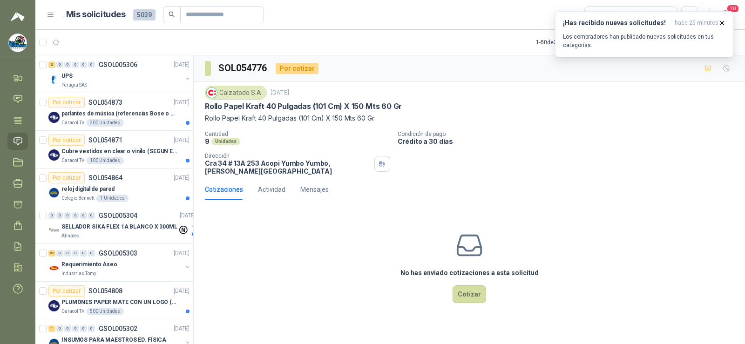 This screenshot has width=745, height=344. What do you see at coordinates (119, 114) in the screenshot?
I see `p: parlantes de música (referencias Bose o Alexa) CON MARCACION 1 LOGO (Mas datos en el adjunto)` at bounding box center [119, 114].